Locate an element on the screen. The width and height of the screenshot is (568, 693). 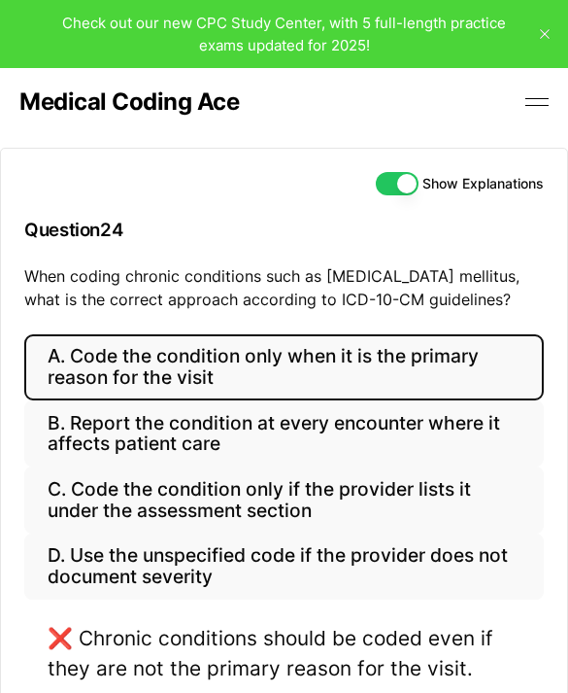
button: D. Use the unspecified code if the provider does not document severity is located at coordinates (284, 566).